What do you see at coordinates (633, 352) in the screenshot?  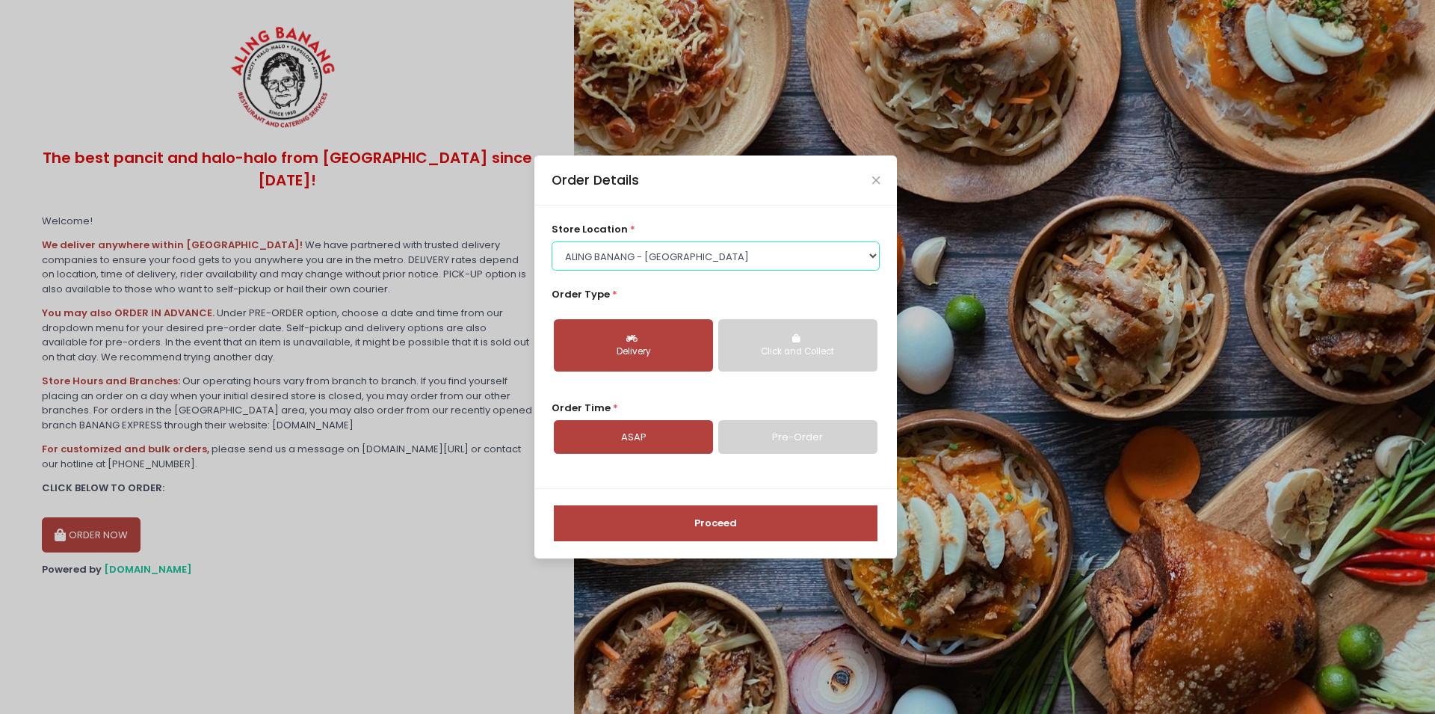 I see `div: Delivery` at bounding box center [633, 352].